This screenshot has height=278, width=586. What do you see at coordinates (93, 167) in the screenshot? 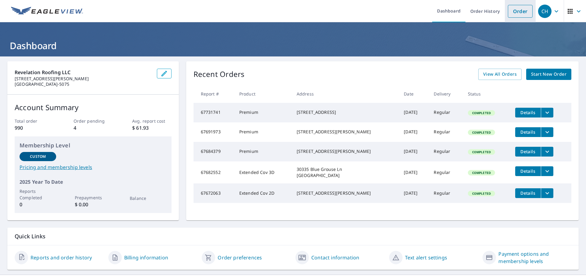
I see `a: Pricing and membership levels` at bounding box center [93, 167].